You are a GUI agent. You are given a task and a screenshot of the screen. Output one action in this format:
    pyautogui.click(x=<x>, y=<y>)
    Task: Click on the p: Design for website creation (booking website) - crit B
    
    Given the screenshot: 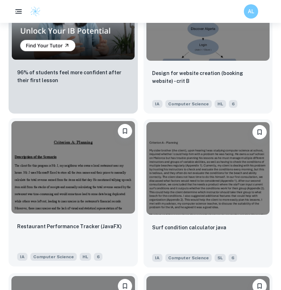 What is the action you would take?
    pyautogui.click(x=208, y=77)
    